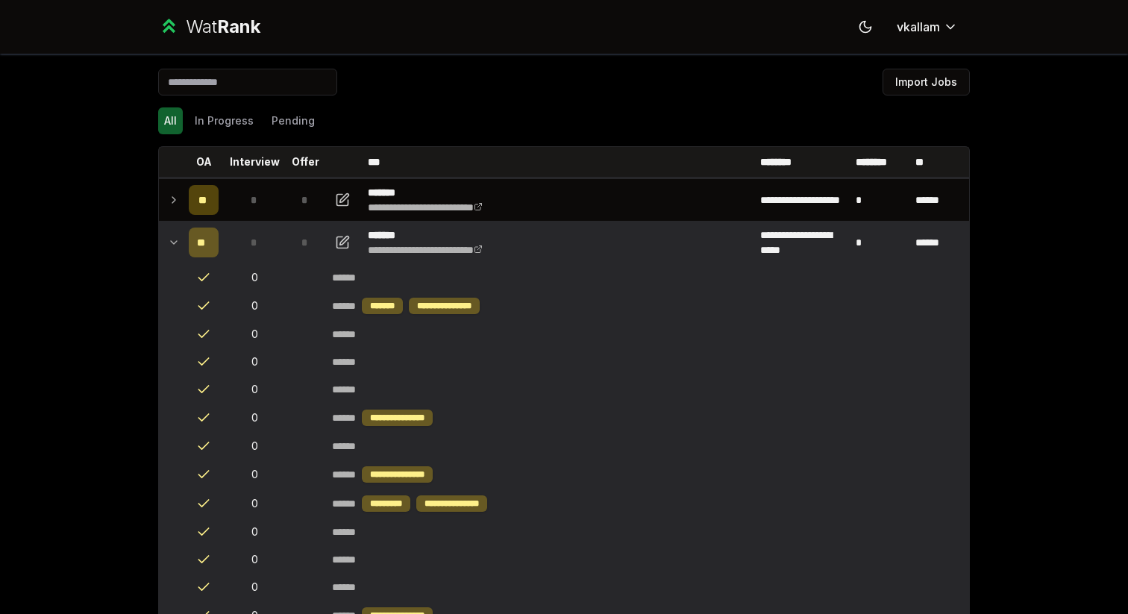 Image resolution: width=1128 pixels, height=614 pixels. What do you see at coordinates (170, 121) in the screenshot?
I see `button: All` at bounding box center [170, 121].